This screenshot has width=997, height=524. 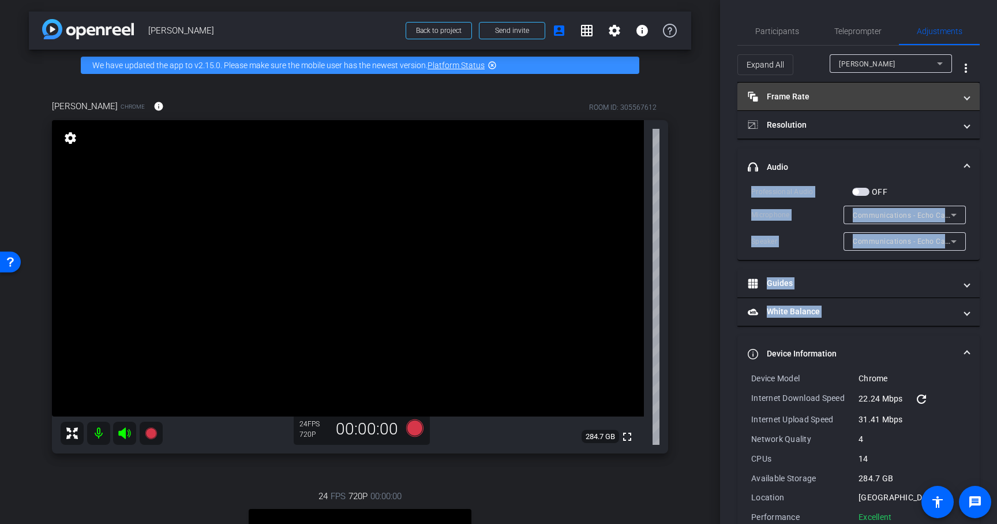 What do you see at coordinates (323, 496) in the screenshot?
I see `span: 24` at bounding box center [323, 496].